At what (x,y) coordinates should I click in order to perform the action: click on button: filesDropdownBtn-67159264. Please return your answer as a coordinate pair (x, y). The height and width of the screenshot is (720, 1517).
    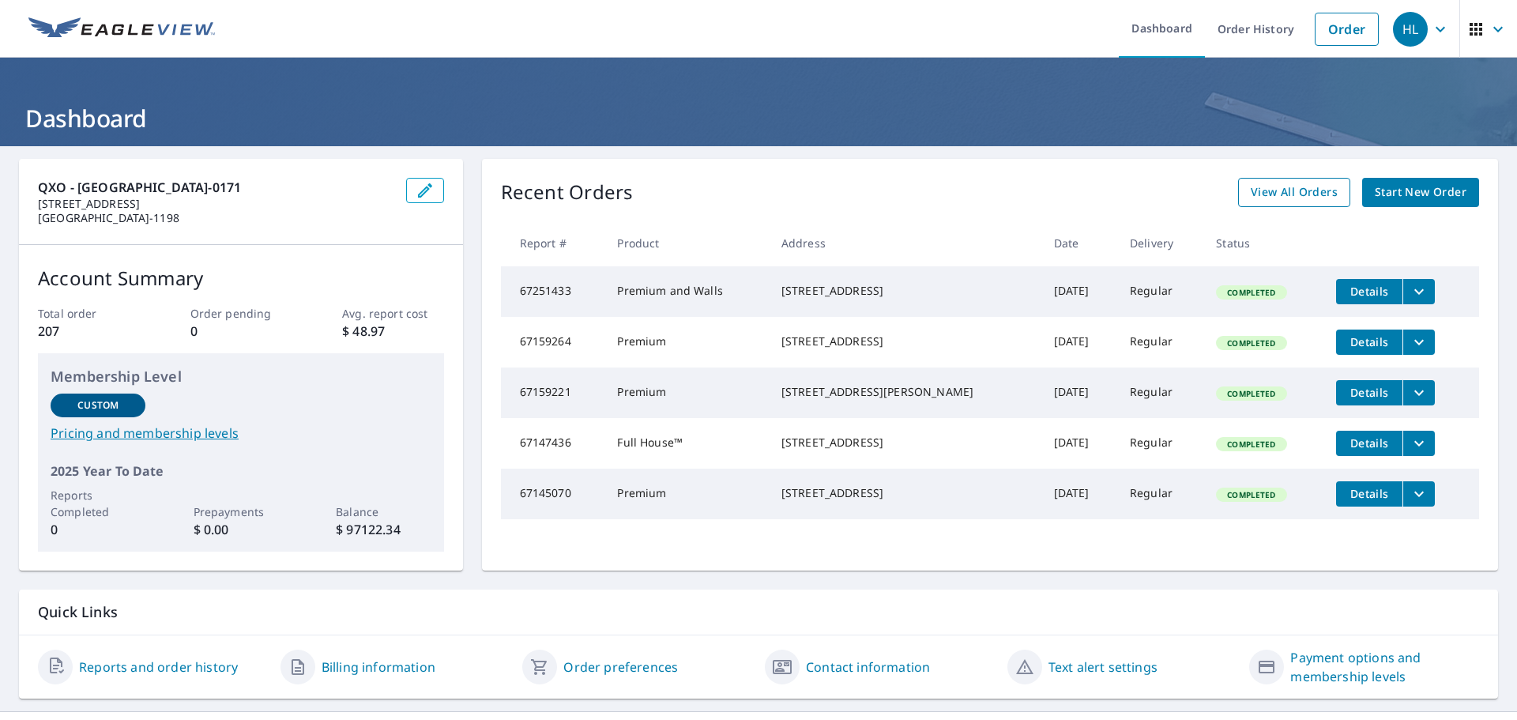
    Looking at the image, I should click on (1419, 342).